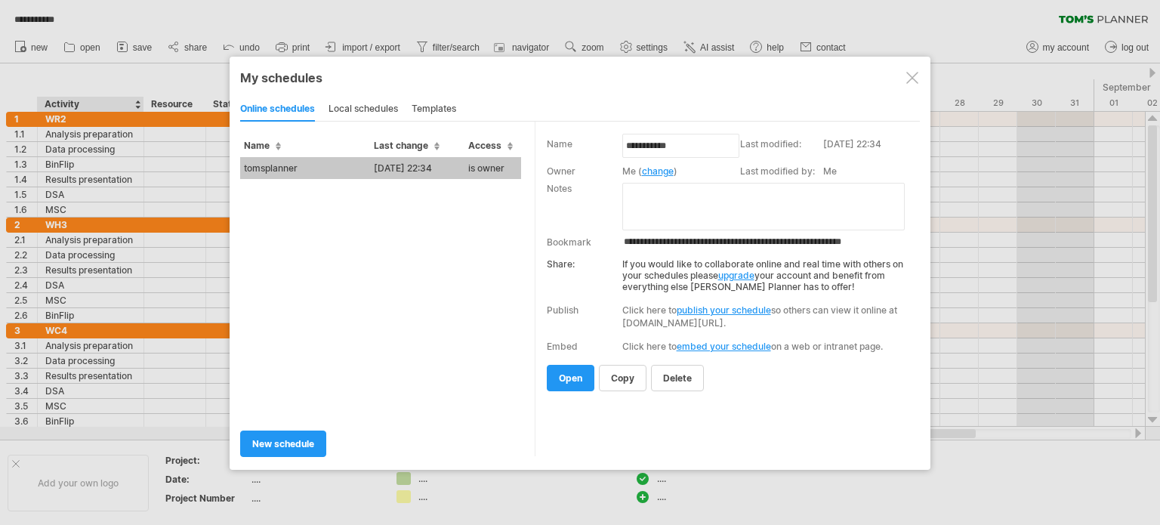  Describe the element at coordinates (433, 109) in the screenshot. I see `div: templates` at that location.